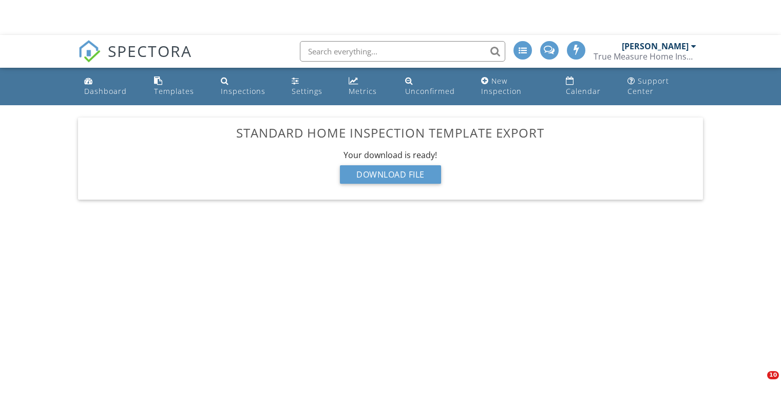 The width and height of the screenshot is (781, 406). Describe the element at coordinates (110, 86) in the screenshot. I see `a: Dashboard` at that location.